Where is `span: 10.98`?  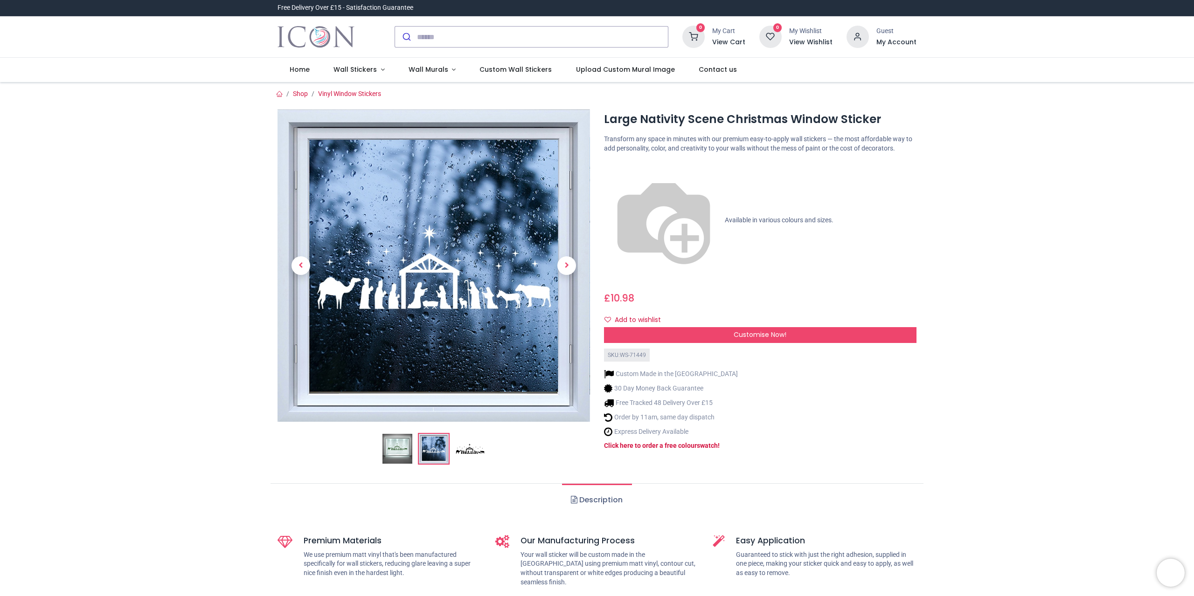 span: 10.98 is located at coordinates (622, 298).